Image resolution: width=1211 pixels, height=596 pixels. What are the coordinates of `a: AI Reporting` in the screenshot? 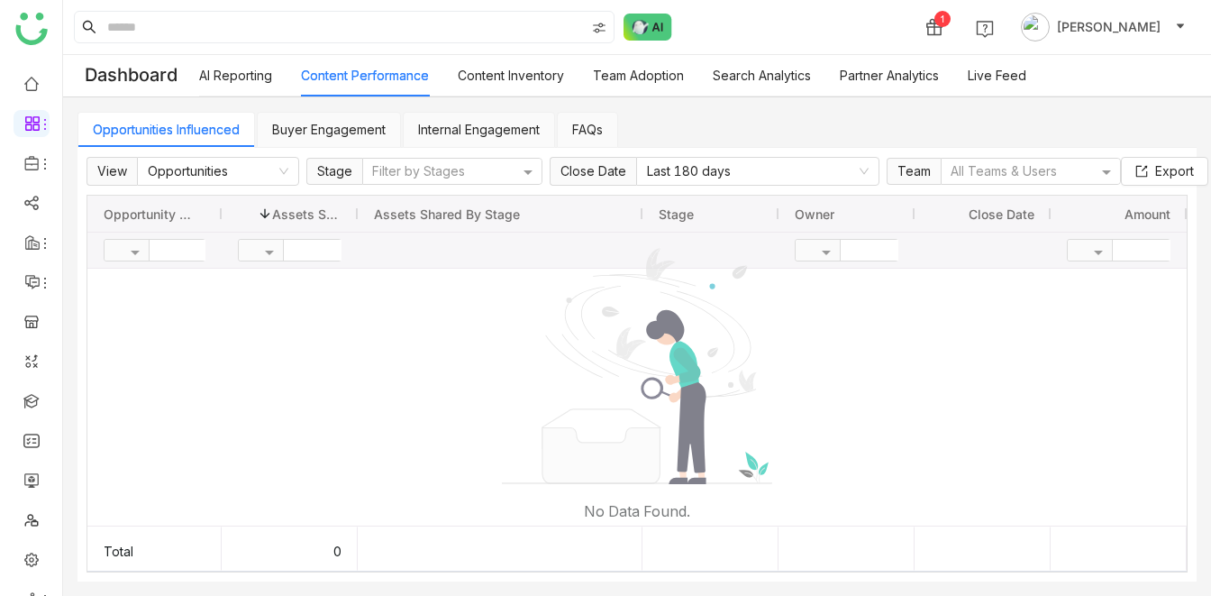 It's located at (235, 75).